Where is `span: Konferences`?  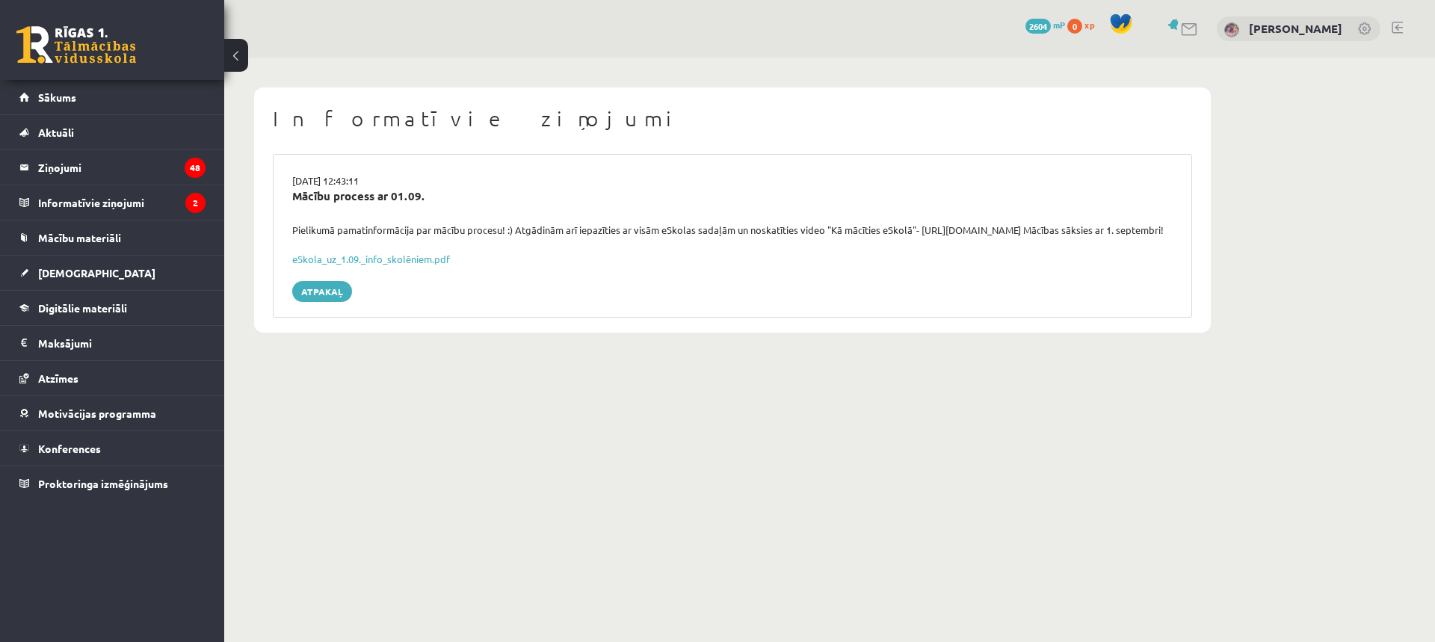 span: Konferences is located at coordinates (70, 449).